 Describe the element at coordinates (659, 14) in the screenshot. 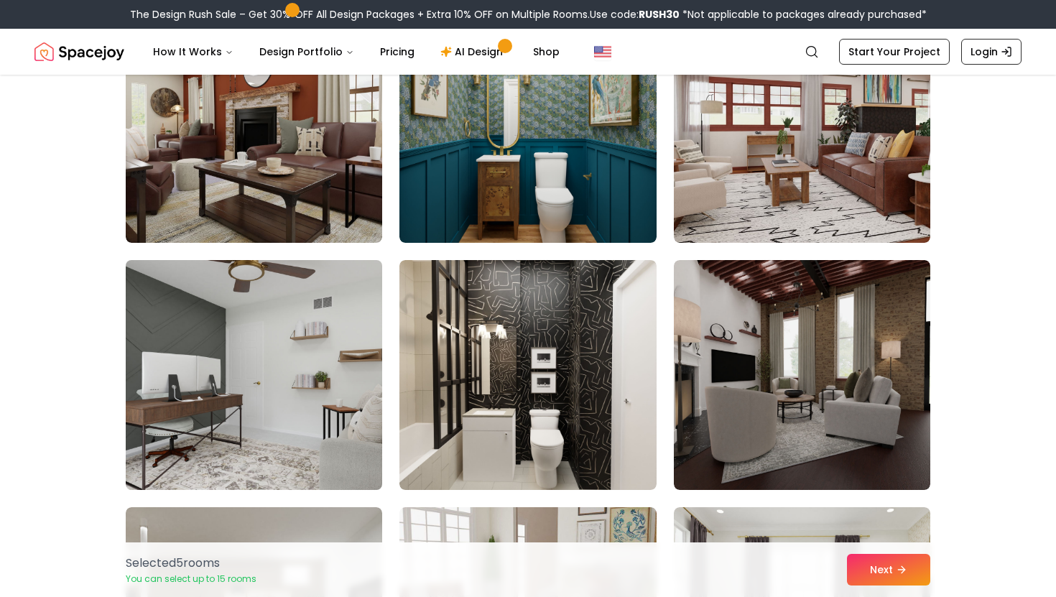

I see `b: RUSH30` at that location.